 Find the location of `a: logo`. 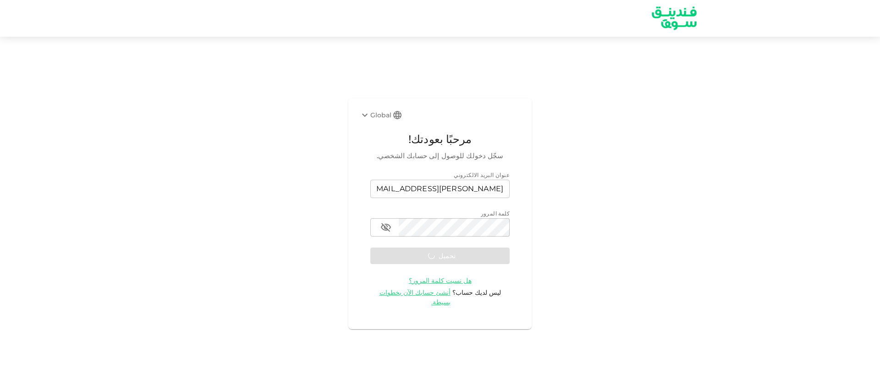

a: logo is located at coordinates (674, 18).